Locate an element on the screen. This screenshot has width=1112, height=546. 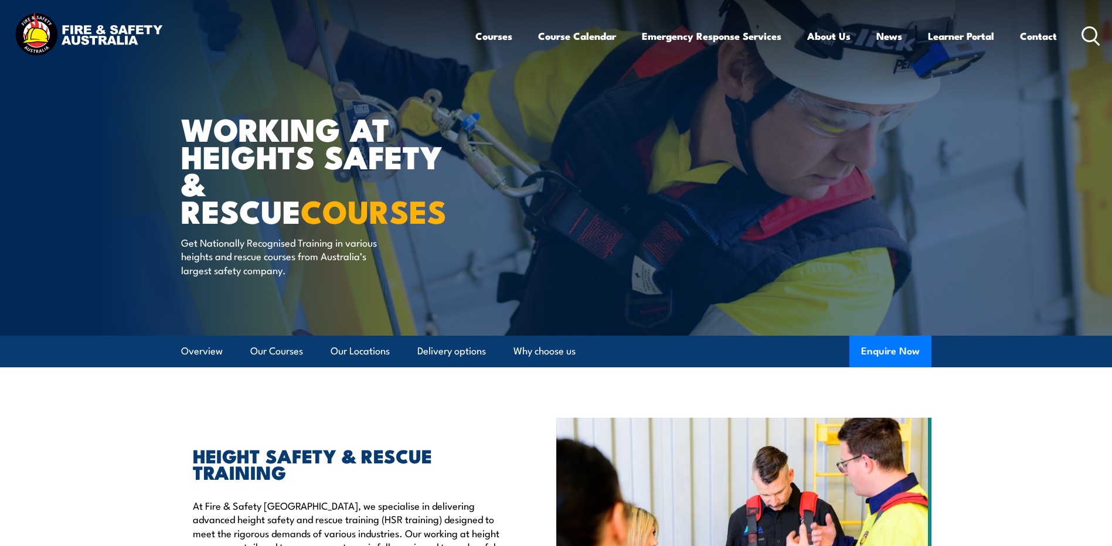
a: Emergency Response Services is located at coordinates (712, 36).